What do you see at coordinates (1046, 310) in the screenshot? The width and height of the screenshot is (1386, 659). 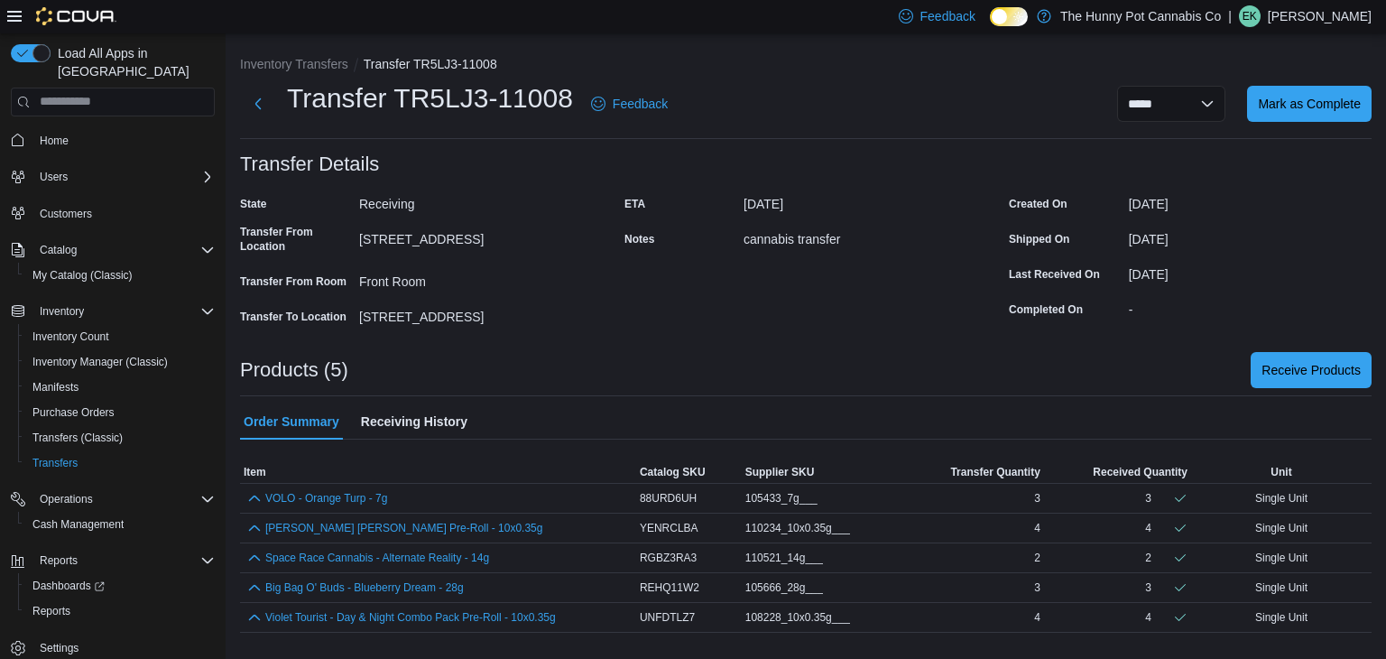 I see `label: Completed On` at bounding box center [1046, 310].